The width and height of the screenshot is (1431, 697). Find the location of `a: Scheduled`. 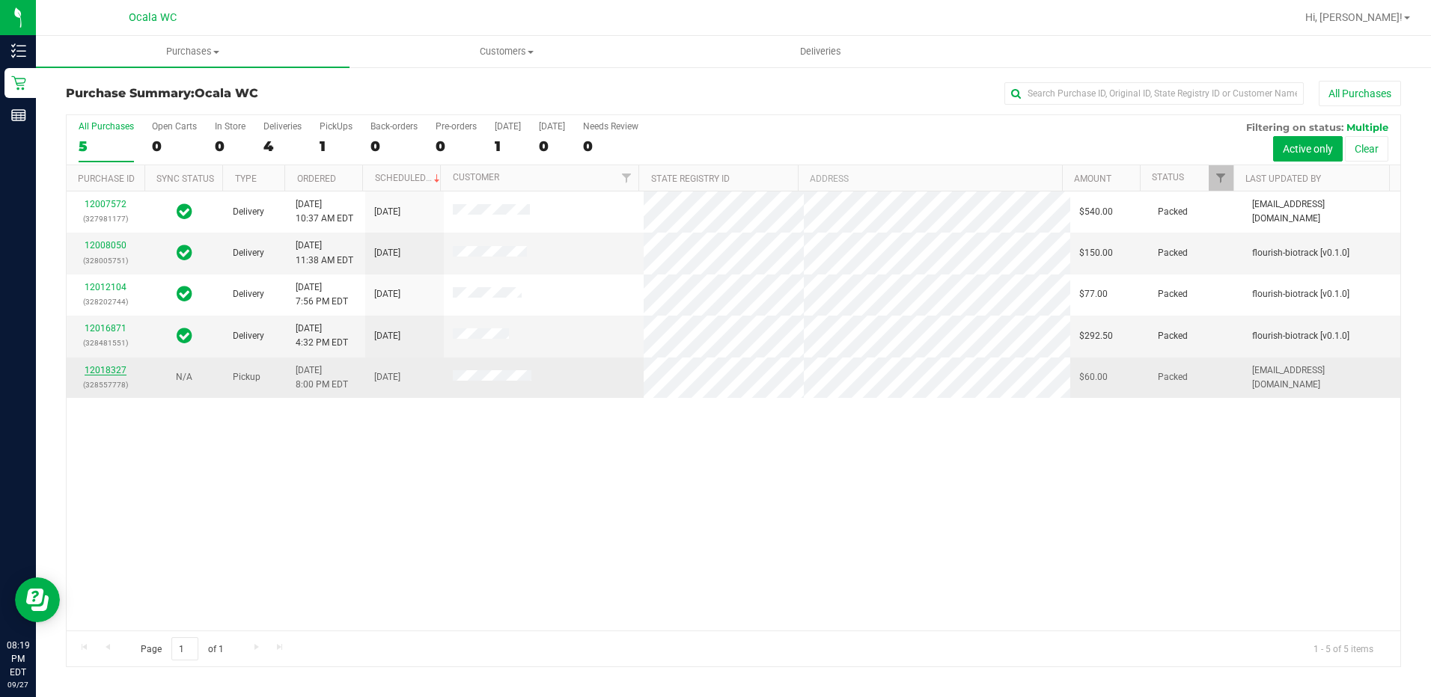

a: Scheduled is located at coordinates (409, 178).